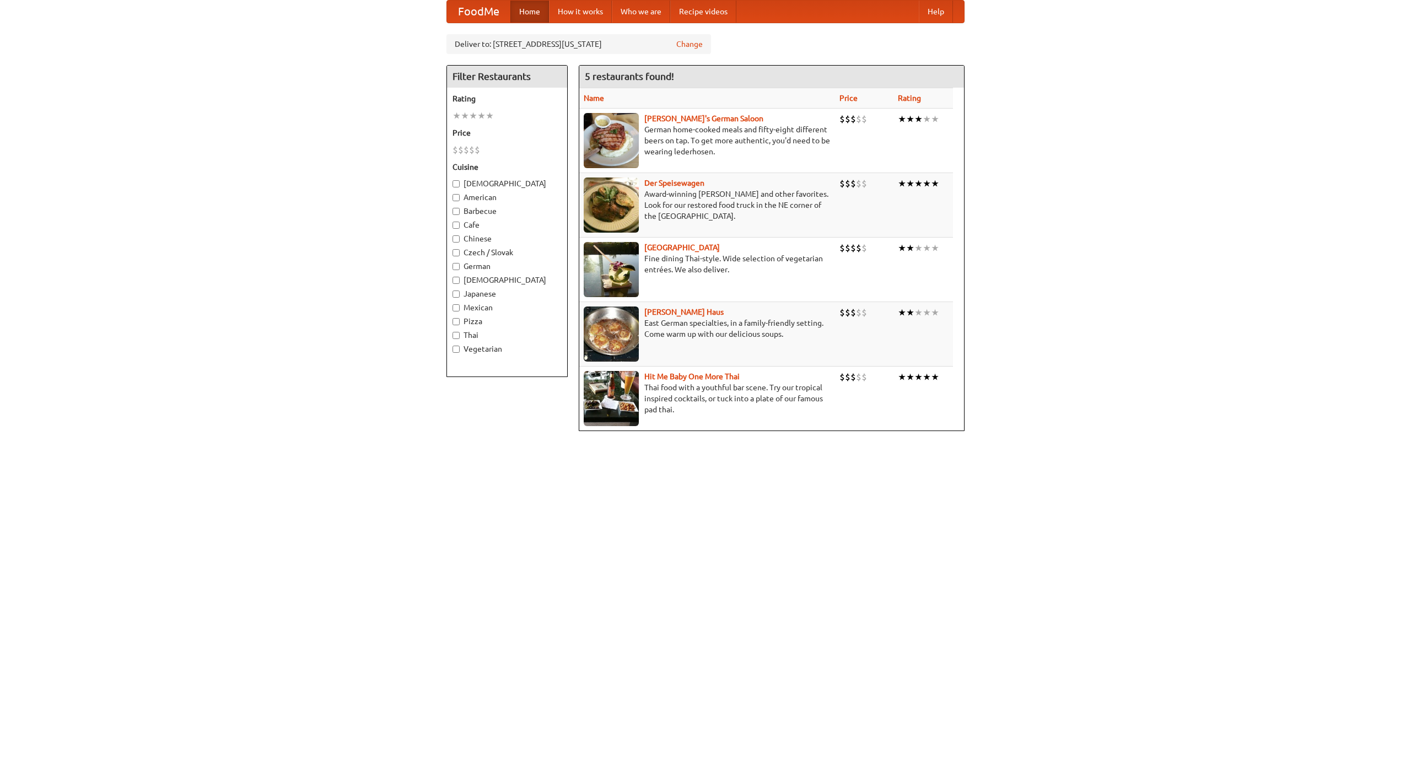  Describe the element at coordinates (507, 335) in the screenshot. I see `label: Thai` at that location.